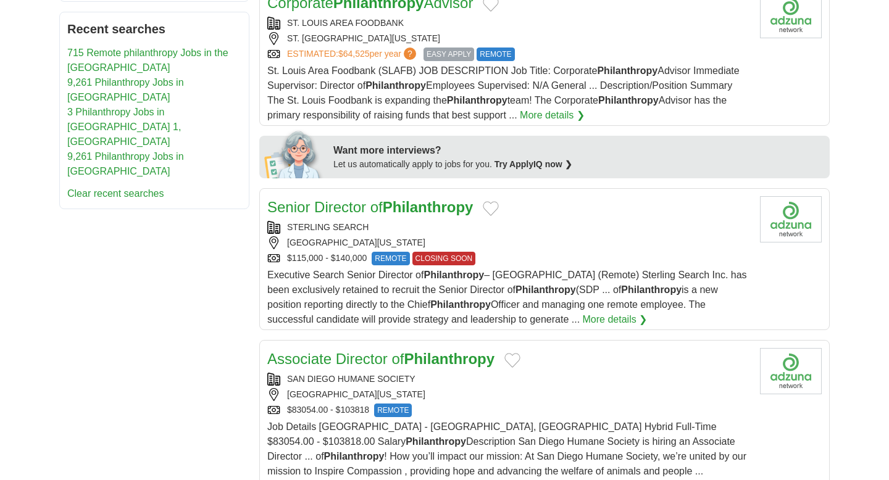  I want to click on span: $64,525, so click(354, 54).